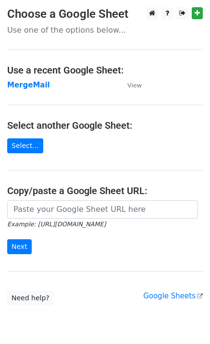  What do you see at coordinates (105, 14) in the screenshot?
I see `h3: Choose a Google Sheet` at bounding box center [105, 14].